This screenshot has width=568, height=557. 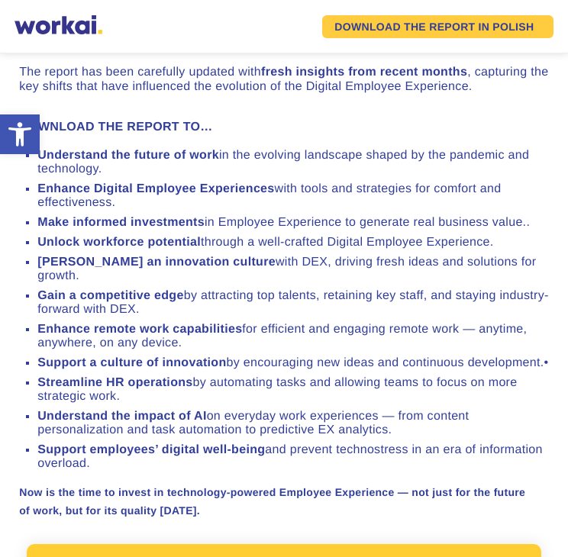 I want to click on input: Your last name, so click(x=366, y=96).